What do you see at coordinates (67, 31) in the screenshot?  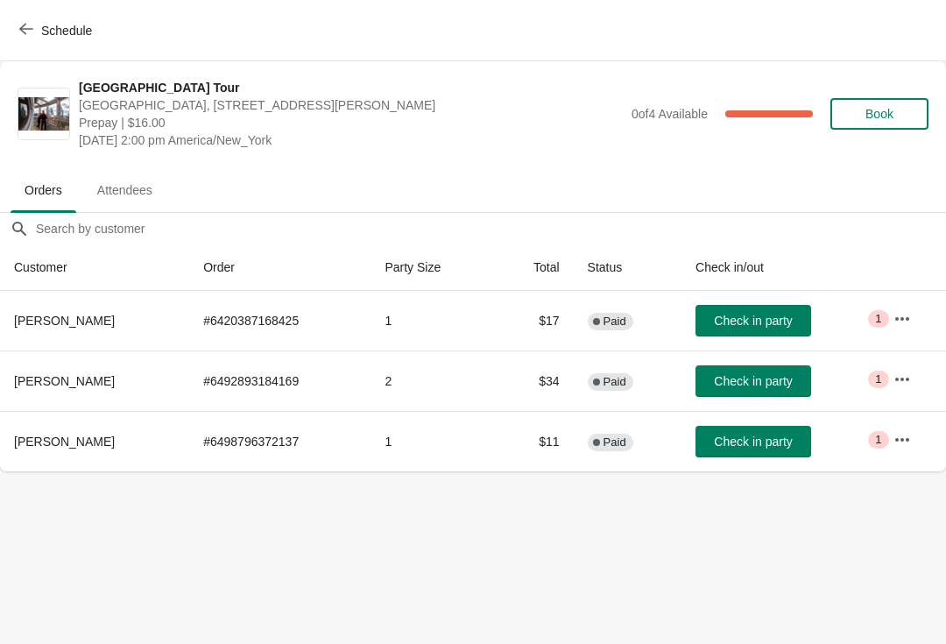 I see `span: Schedule` at bounding box center [67, 31].